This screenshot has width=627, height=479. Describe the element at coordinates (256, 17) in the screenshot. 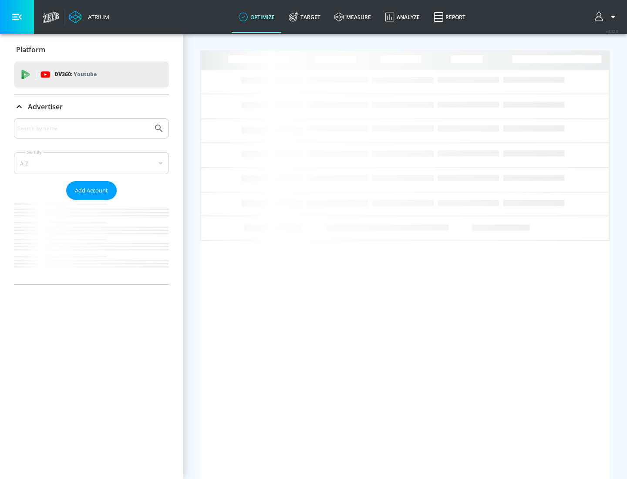

I see `a: optimize` at that location.